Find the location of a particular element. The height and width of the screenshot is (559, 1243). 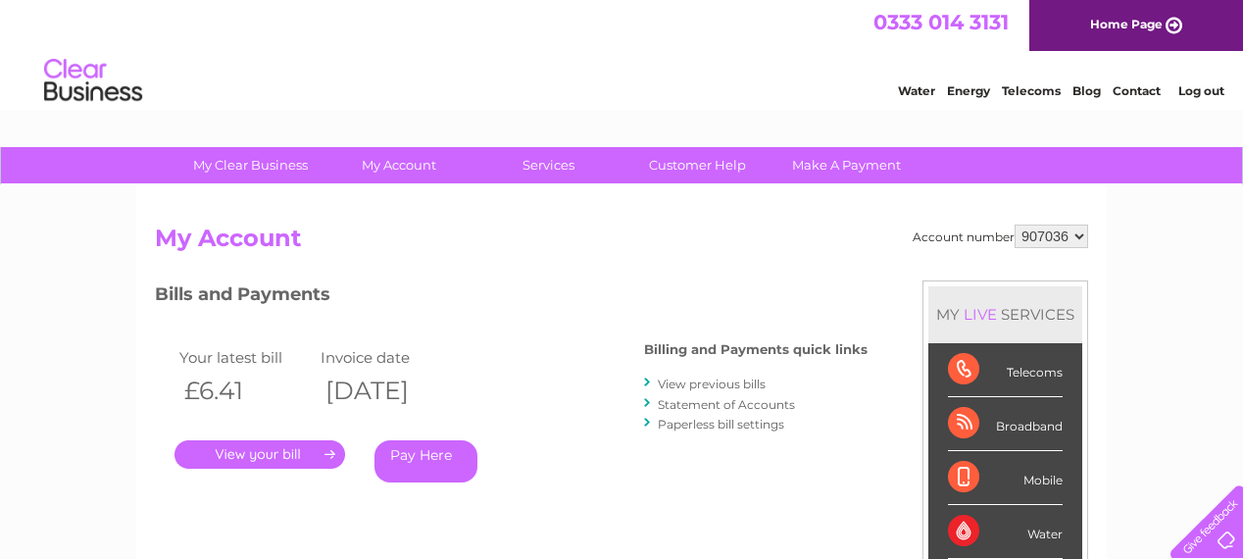

a: 0333 014 3131 is located at coordinates (941, 22).